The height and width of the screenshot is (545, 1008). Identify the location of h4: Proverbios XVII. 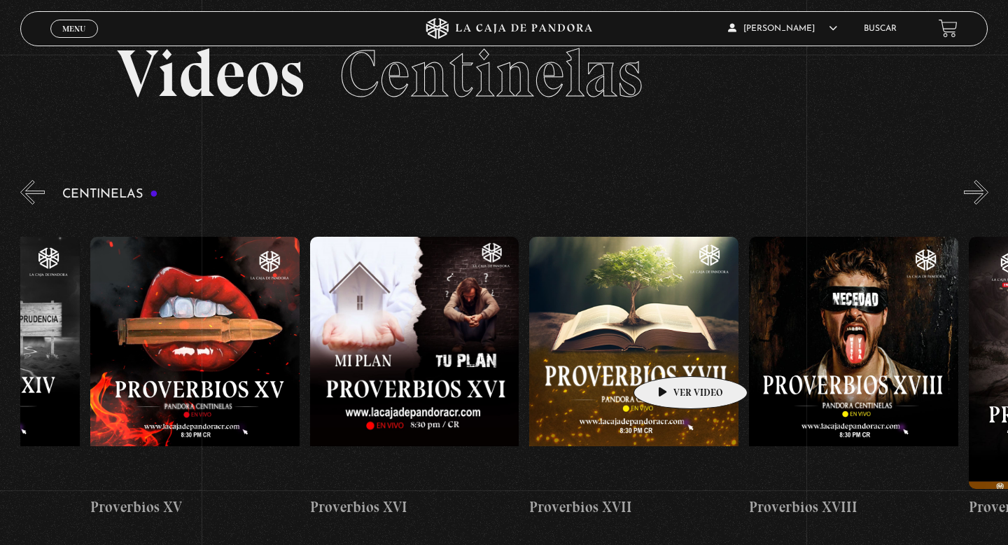
(634, 507).